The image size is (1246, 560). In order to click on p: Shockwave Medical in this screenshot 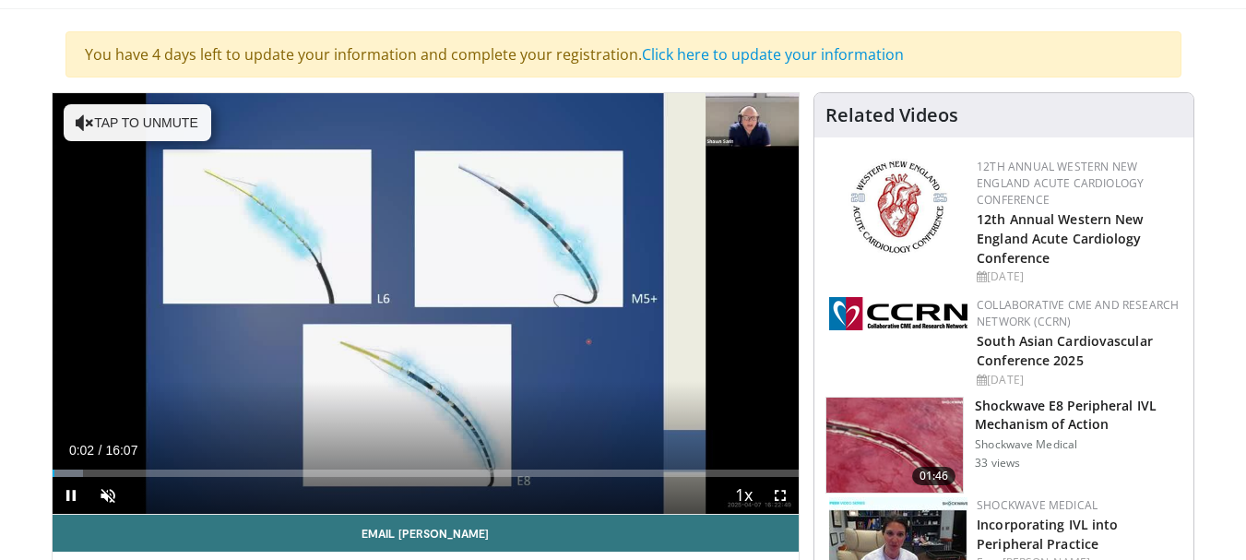, I will do `click(1078, 445)`.